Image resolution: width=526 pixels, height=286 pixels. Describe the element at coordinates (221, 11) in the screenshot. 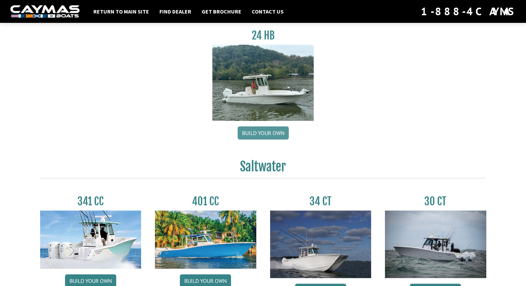

I see `a: Get Brochure` at that location.